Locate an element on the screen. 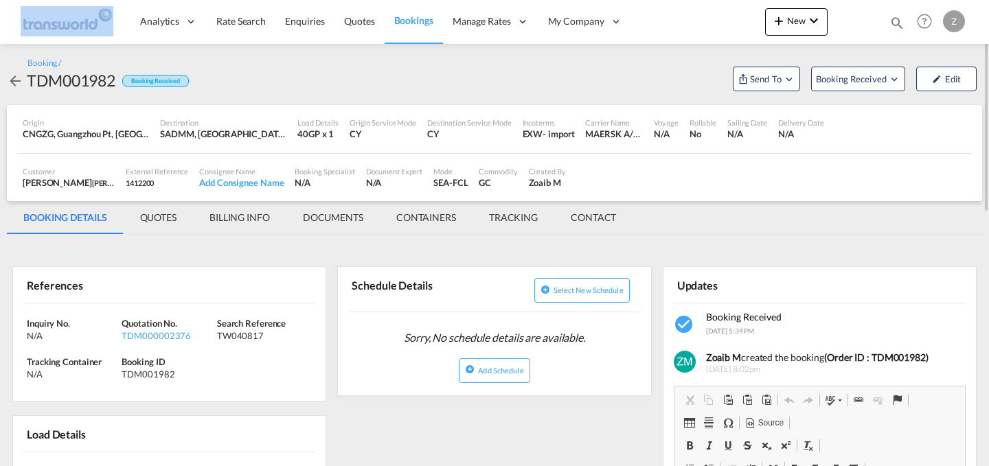  span: Manage Rates is located at coordinates (481, 21).